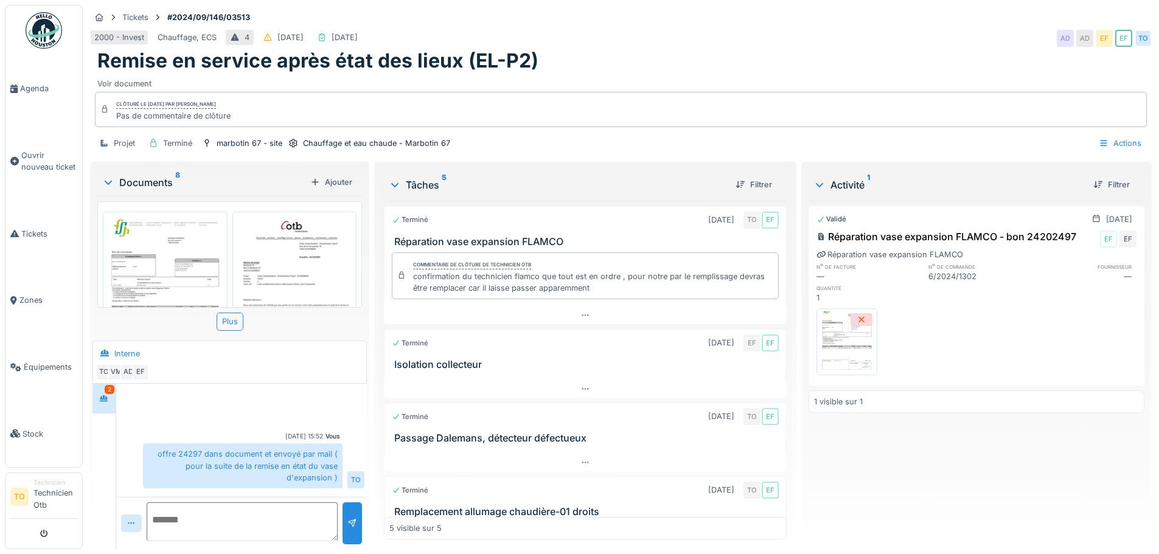 The image size is (1159, 554). I want to click on div: 4, so click(247, 37).